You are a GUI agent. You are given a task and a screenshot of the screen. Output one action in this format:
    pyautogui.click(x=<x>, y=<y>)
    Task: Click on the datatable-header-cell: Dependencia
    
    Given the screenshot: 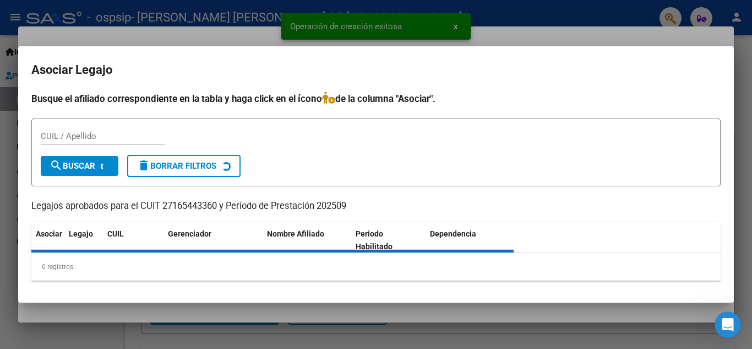 What is the action you would take?
    pyautogui.click(x=470, y=240)
    